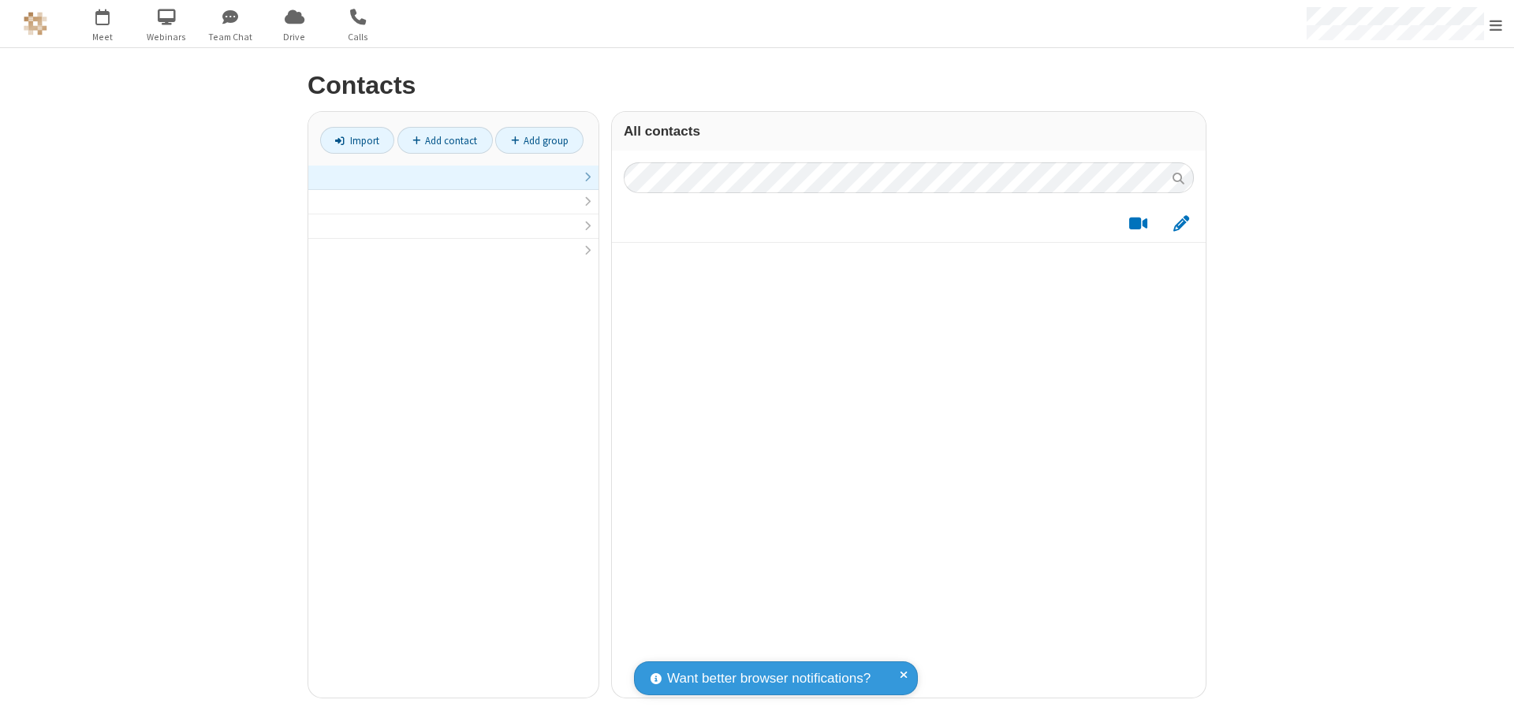 The width and height of the screenshot is (1514, 722). I want to click on a: Add contact, so click(445, 140).